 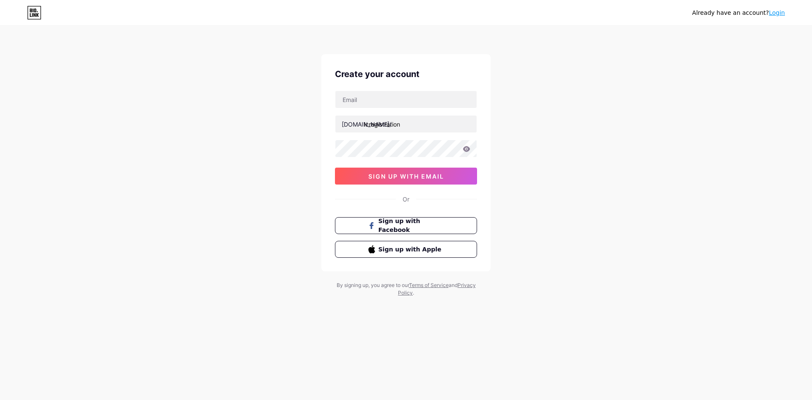 What do you see at coordinates (429, 285) in the screenshot?
I see `a: Terms of Service` at bounding box center [429, 285].